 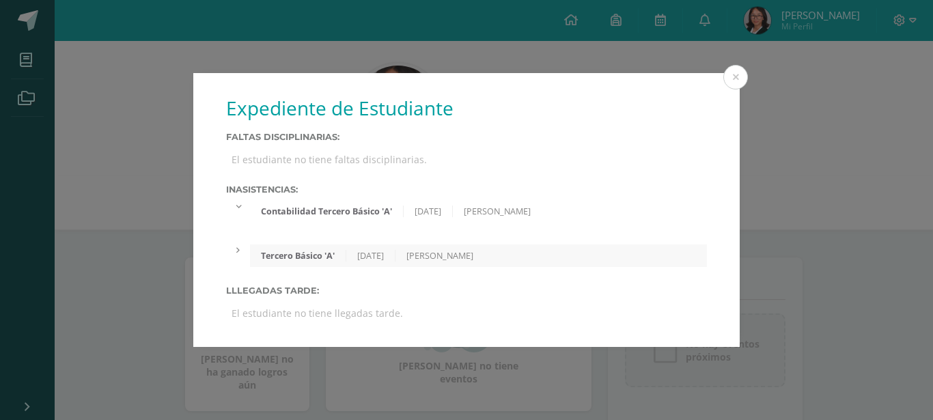 What do you see at coordinates (467, 108) in the screenshot?
I see `h1: Expediente de Estudiante` at bounding box center [467, 108].